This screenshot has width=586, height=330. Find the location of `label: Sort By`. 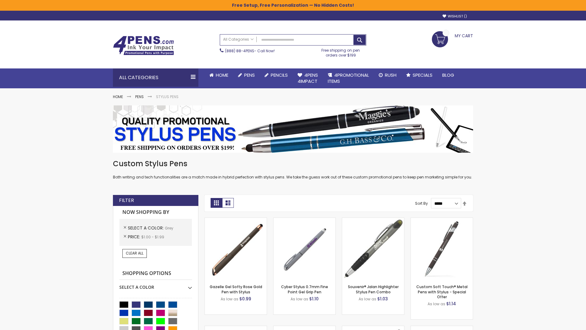

label: Sort By is located at coordinates (421, 203).